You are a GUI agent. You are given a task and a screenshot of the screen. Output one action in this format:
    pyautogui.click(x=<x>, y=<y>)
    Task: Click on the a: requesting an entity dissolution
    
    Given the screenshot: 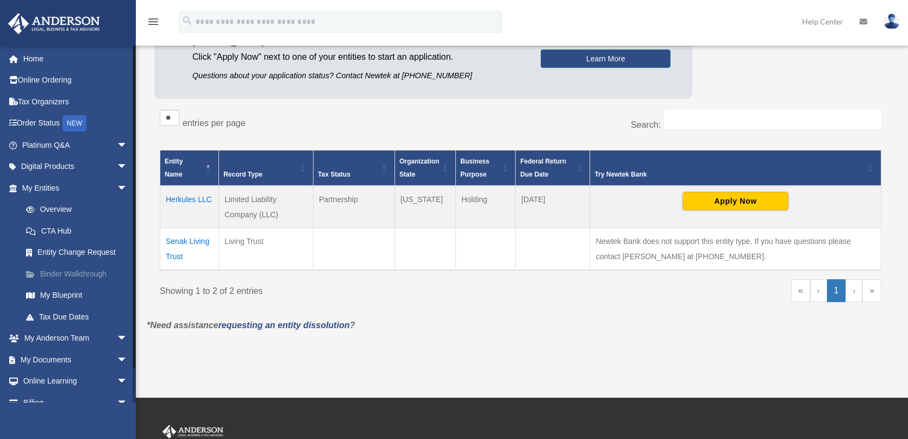 What is the action you would take?
    pyautogui.click(x=284, y=325)
    